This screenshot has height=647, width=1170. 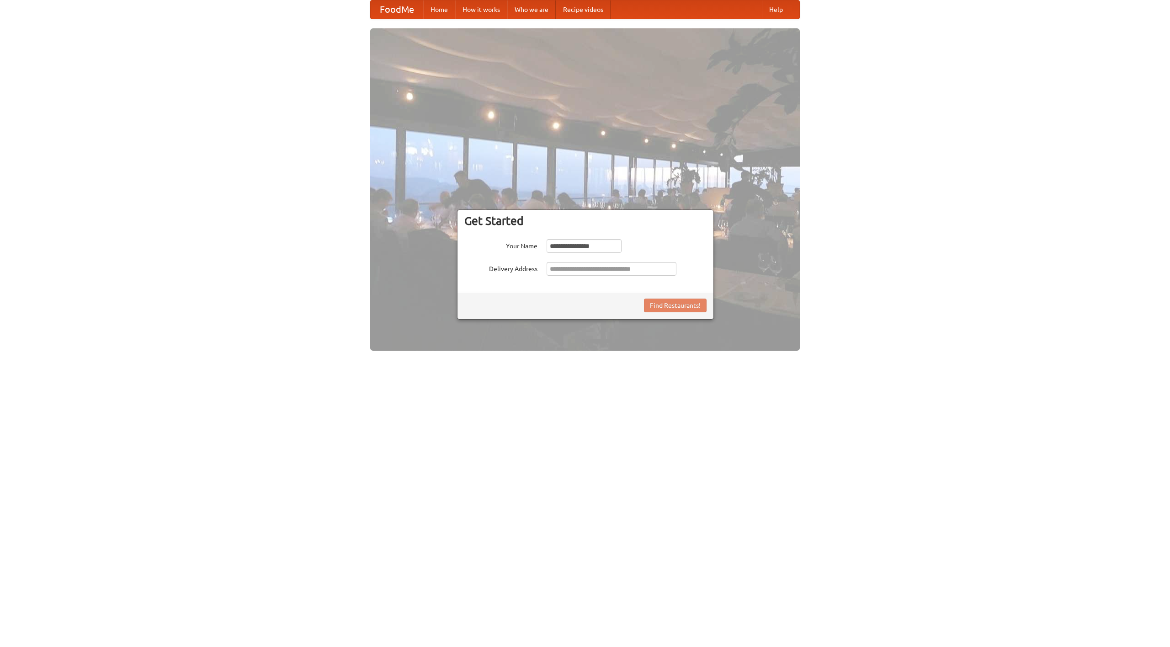 I want to click on a: FoodMe, so click(x=397, y=10).